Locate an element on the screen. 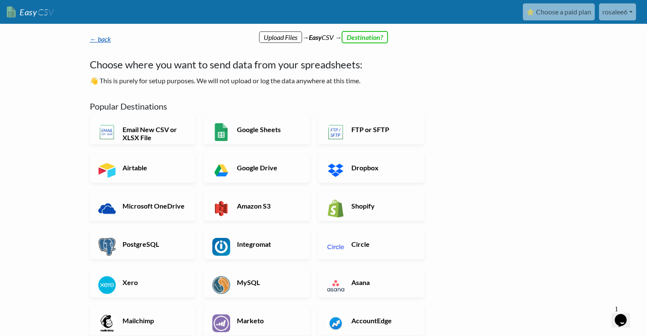  a: ⭐ Choose a paid plan is located at coordinates (559, 12).